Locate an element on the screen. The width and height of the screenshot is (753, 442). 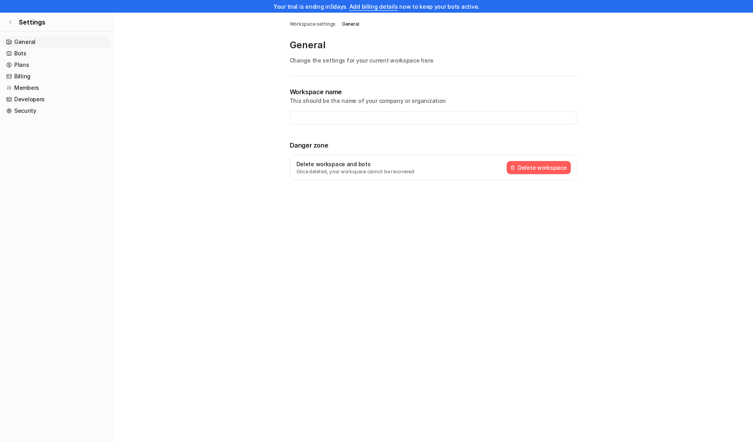
p: General is located at coordinates (434, 45).